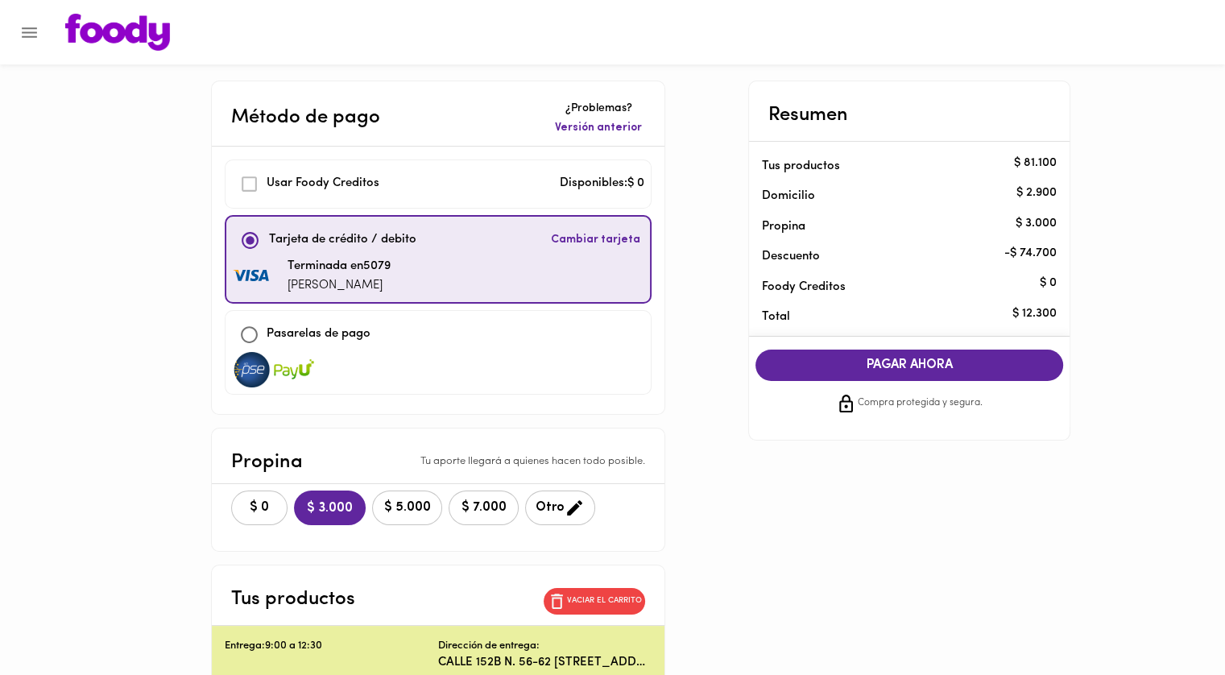 The width and height of the screenshot is (1225, 675). Describe the element at coordinates (909, 365) in the screenshot. I see `span: PAGAR AHORA` at that location.